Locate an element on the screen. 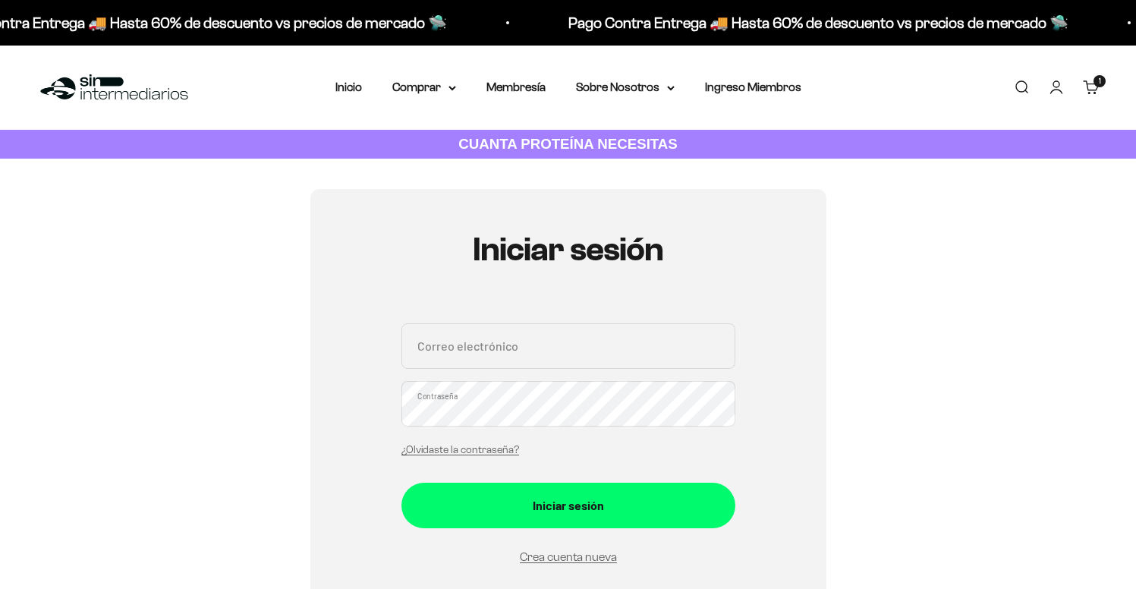 This screenshot has height=589, width=1136. summary: Sobre Nosotros is located at coordinates (625, 87).